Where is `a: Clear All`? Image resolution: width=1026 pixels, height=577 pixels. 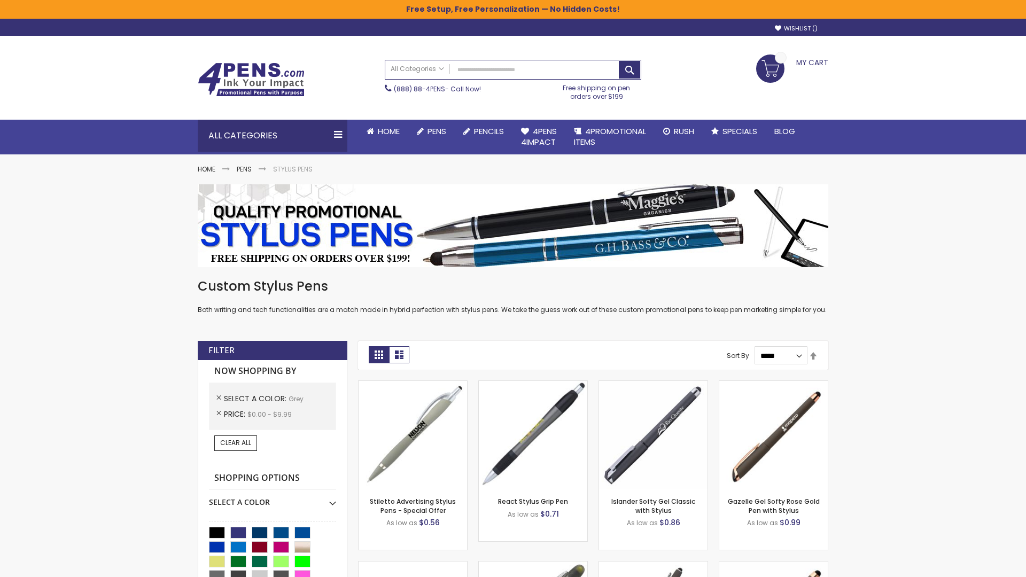 a: Clear All is located at coordinates (236, 443).